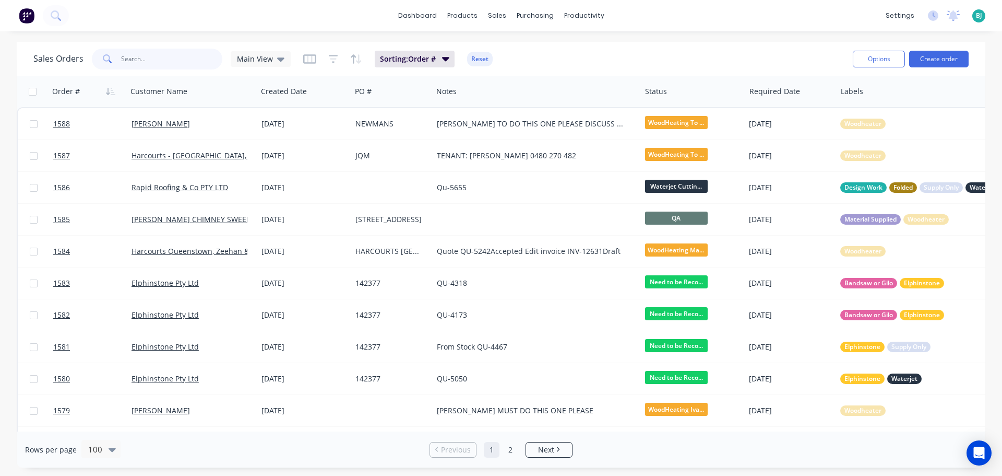 The height and width of the screenshot is (476, 1002). I want to click on span: 1583, so click(62, 283).